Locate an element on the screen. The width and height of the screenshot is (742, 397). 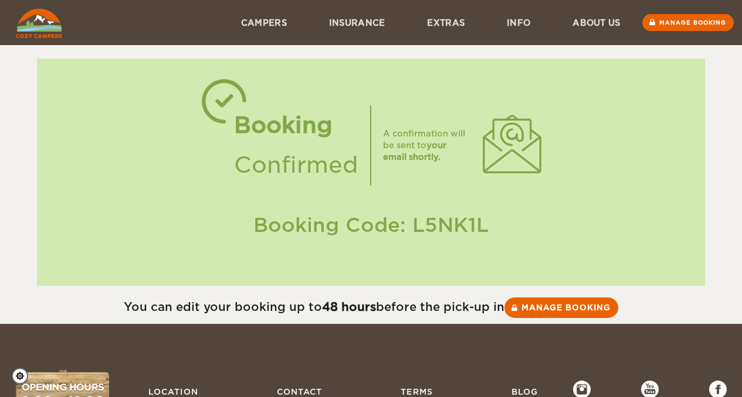
div: Confirmed is located at coordinates (296, 165).